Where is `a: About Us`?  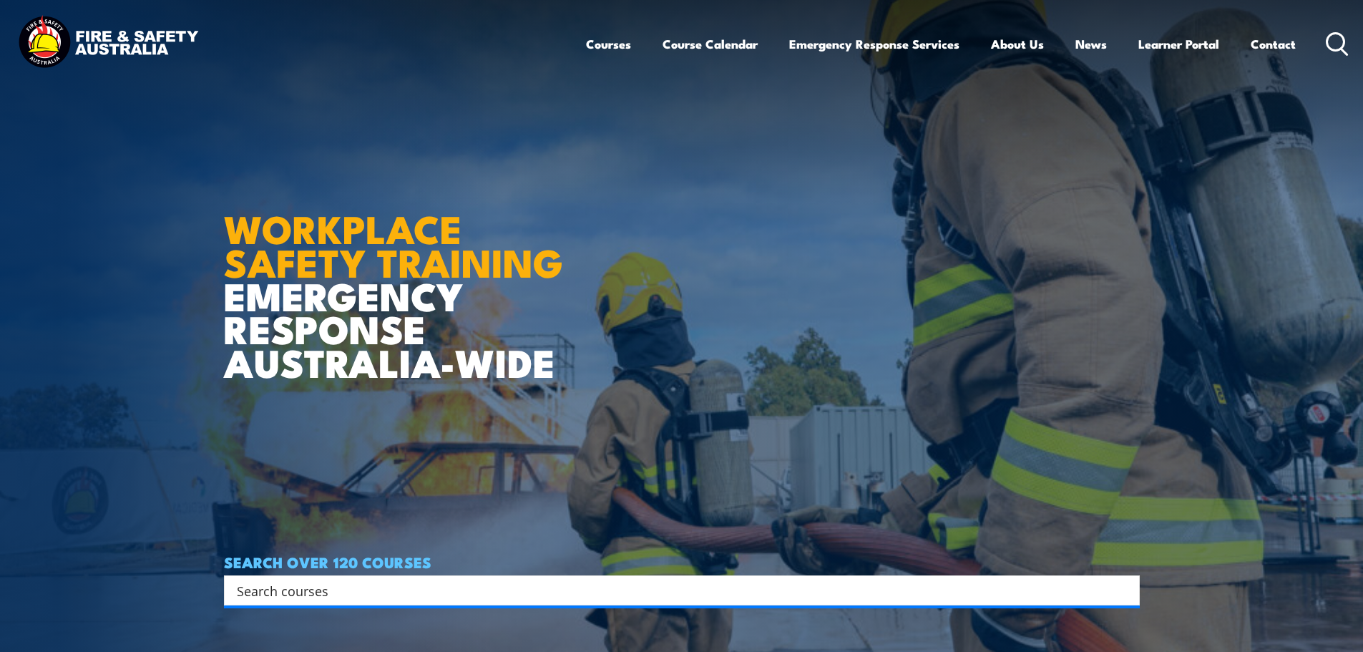 a: About Us is located at coordinates (1017, 44).